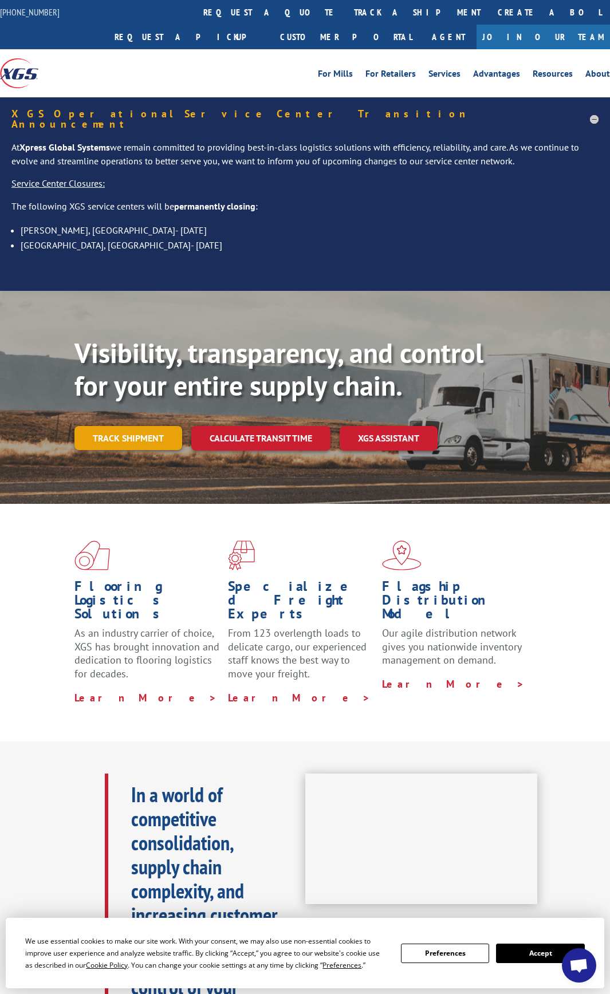 The height and width of the screenshot is (994, 610). What do you see at coordinates (188, 37) in the screenshot?
I see `a: Request a pickup` at bounding box center [188, 37].